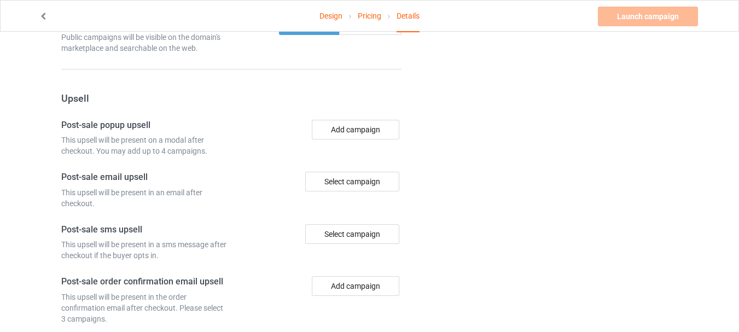 The width and height of the screenshot is (739, 332). Describe the element at coordinates (144, 198) in the screenshot. I see `div: This upsell will be present in an email after checkout.` at that location.